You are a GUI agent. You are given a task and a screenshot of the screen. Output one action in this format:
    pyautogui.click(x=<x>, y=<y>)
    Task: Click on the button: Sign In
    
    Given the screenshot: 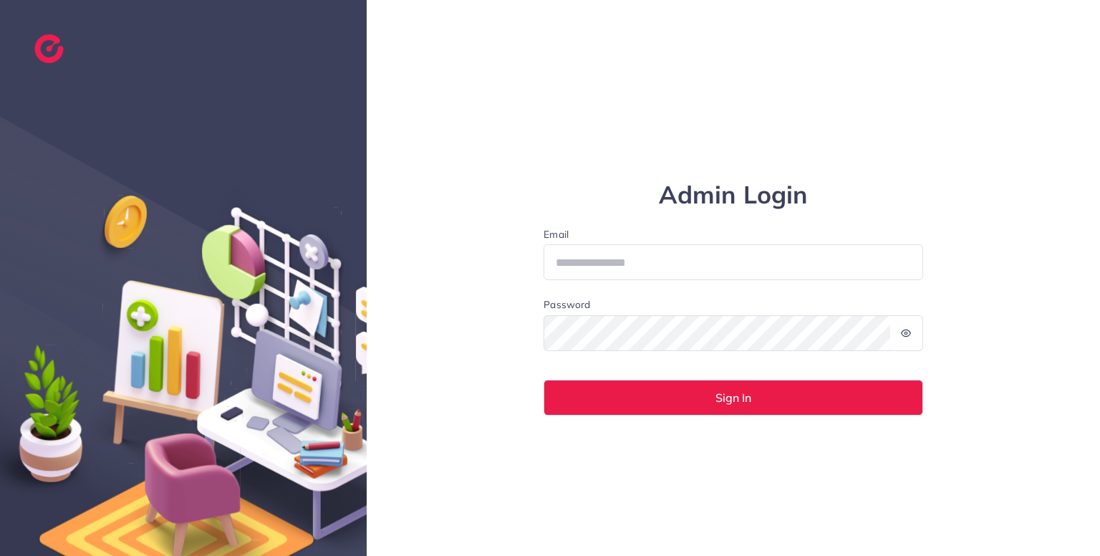 What is the action you would take?
    pyautogui.click(x=733, y=397)
    